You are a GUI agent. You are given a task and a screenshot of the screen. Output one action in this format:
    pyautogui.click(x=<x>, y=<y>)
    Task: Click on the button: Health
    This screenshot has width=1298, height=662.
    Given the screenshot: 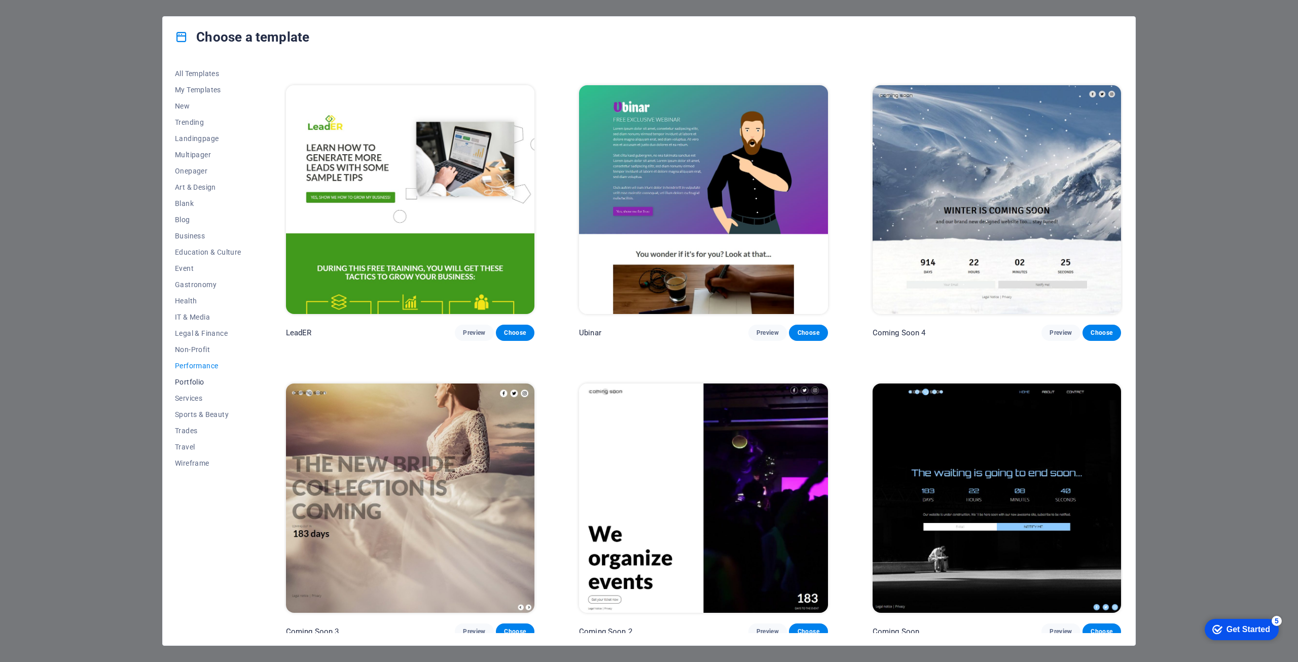 What is the action you would take?
    pyautogui.click(x=208, y=301)
    